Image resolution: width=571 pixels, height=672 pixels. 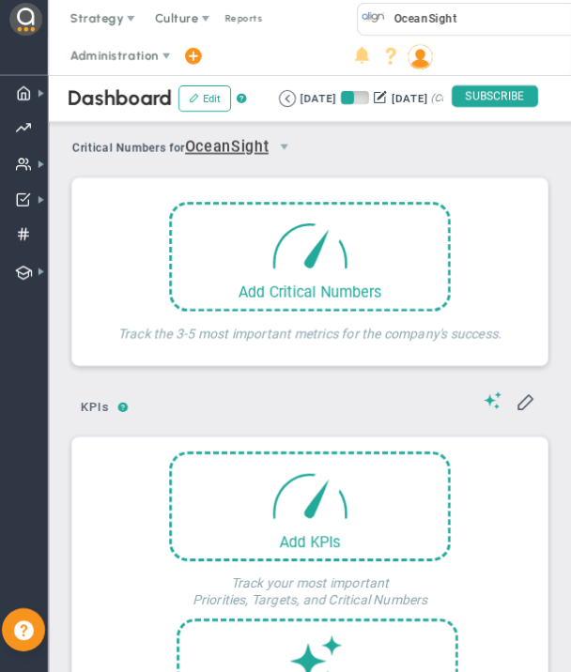 What do you see at coordinates (310, 585) in the screenshot?
I see `h4: Track your most important Priorities, Targets, and Critical Numbers` at bounding box center [310, 585].